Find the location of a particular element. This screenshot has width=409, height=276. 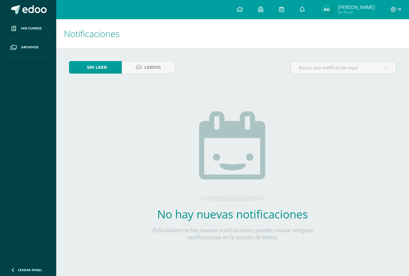

img: no_activities.png is located at coordinates (233, 156).